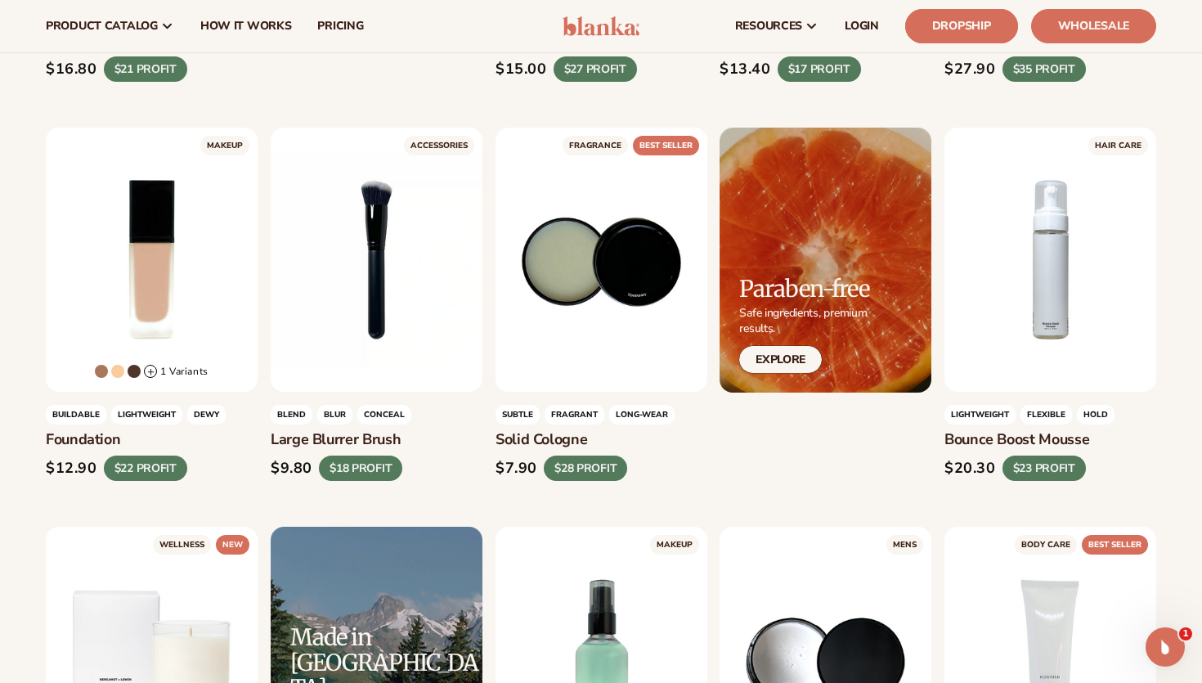  What do you see at coordinates (820, 69) in the screenshot?
I see `div: $17 PROFIT` at bounding box center [820, 69].